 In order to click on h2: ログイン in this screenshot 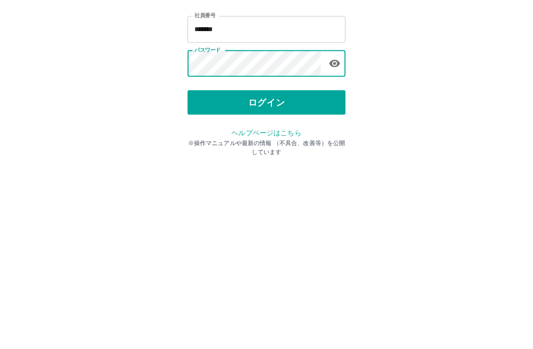, I will do `click(267, 72)`.